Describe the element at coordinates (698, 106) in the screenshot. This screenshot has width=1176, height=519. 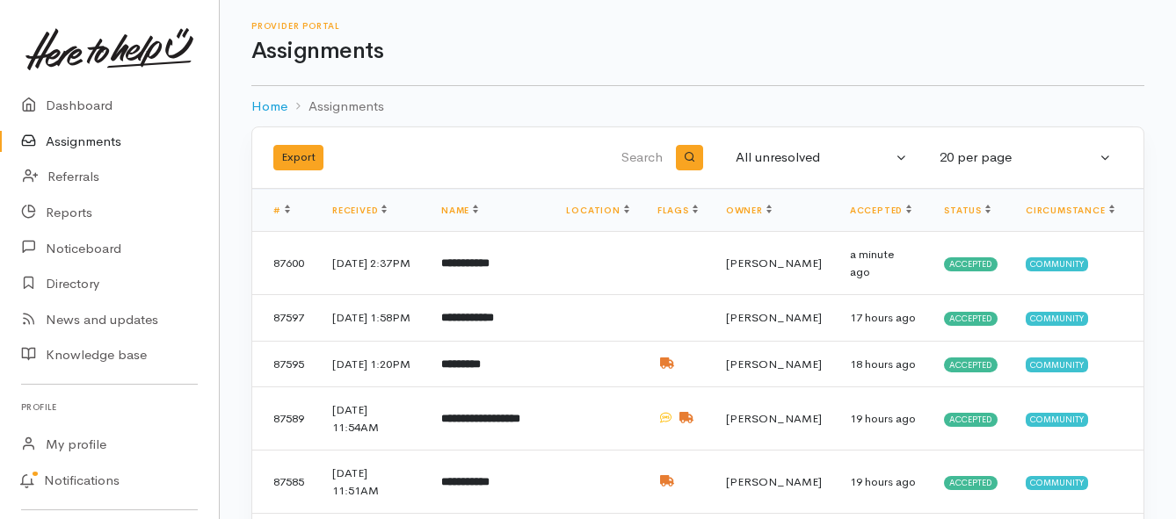
I see `nav: breadcrumb` at that location.